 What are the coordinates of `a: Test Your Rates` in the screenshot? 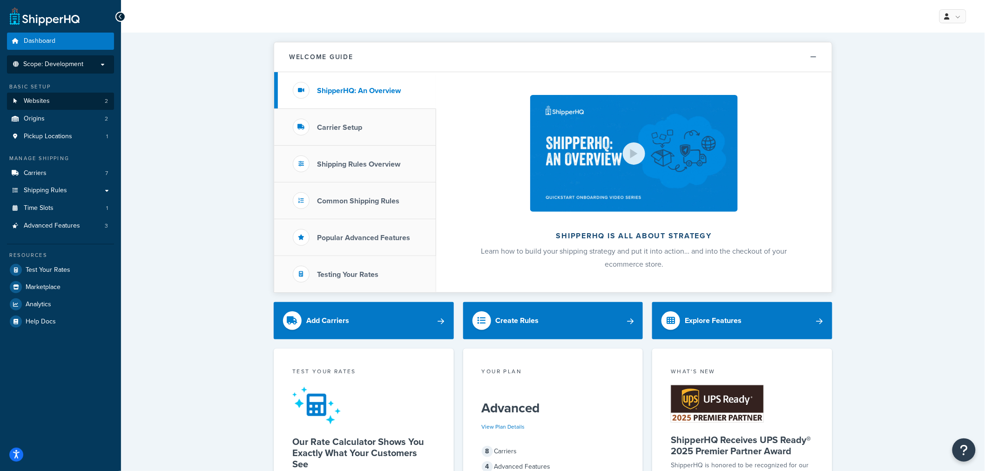 It's located at (61, 270).